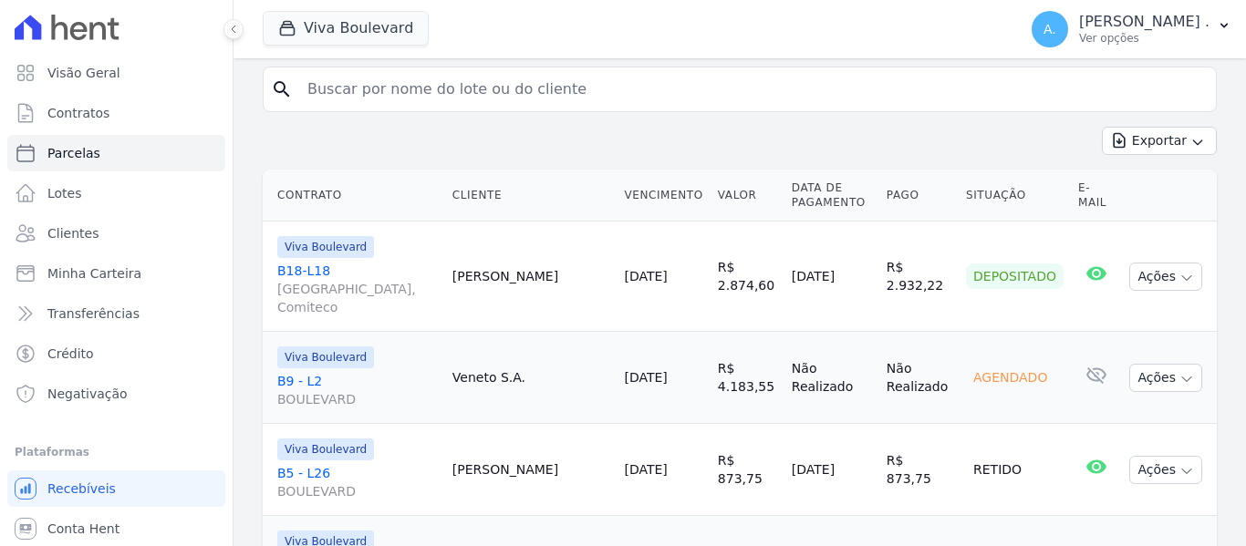  I want to click on span: Lotes, so click(65, 193).